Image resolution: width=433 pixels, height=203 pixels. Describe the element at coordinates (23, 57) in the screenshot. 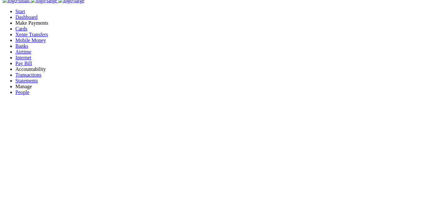

I see `a: Internet` at that location.